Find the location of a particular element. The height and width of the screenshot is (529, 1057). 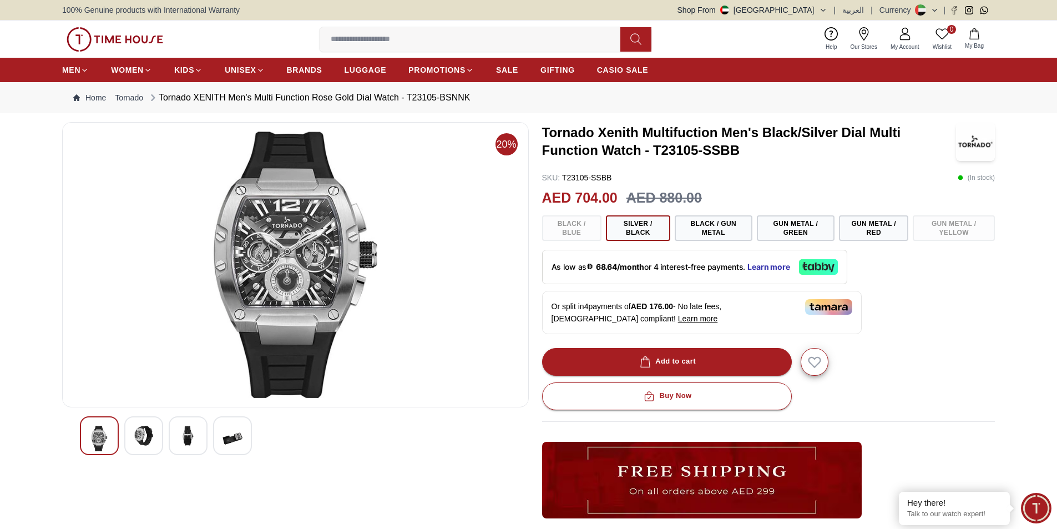

span: 0 is located at coordinates (952, 29).